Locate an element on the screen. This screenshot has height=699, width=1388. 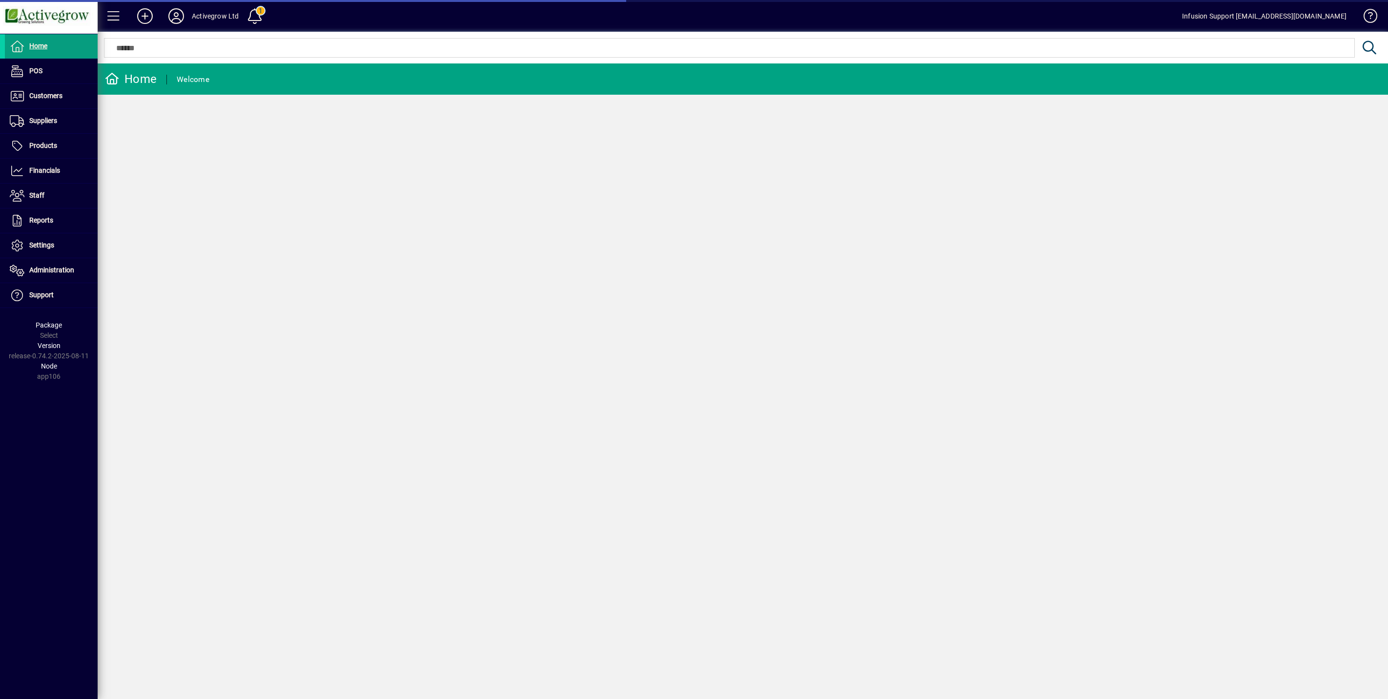
a: Support is located at coordinates (51, 295).